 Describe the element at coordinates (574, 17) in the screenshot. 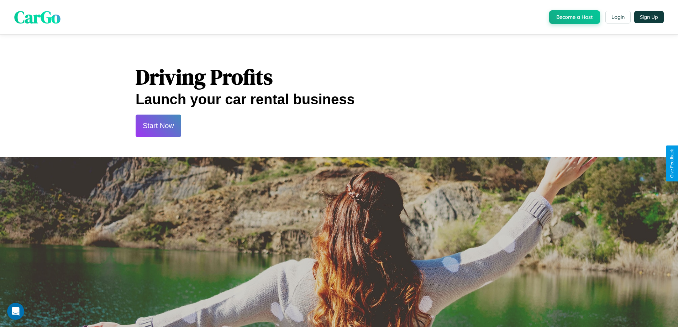

I see `button: Become a Host` at that location.